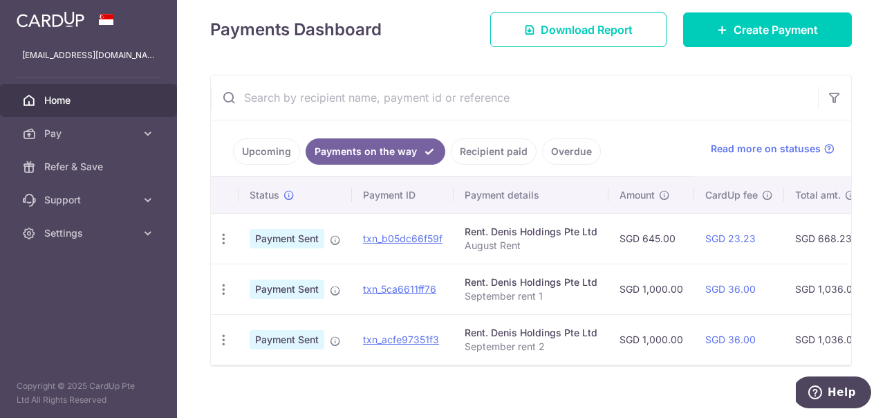 The image size is (885, 418). What do you see at coordinates (264, 195) in the screenshot?
I see `span: Status` at bounding box center [264, 195].